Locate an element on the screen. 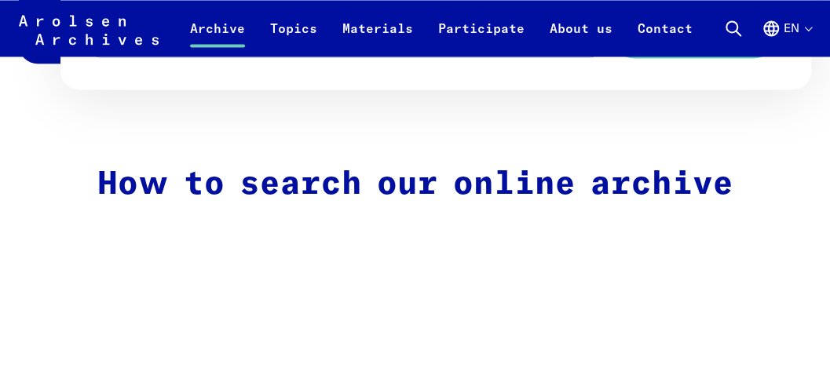 Image resolution: width=830 pixels, height=379 pixels. a: Archive is located at coordinates (218, 38).